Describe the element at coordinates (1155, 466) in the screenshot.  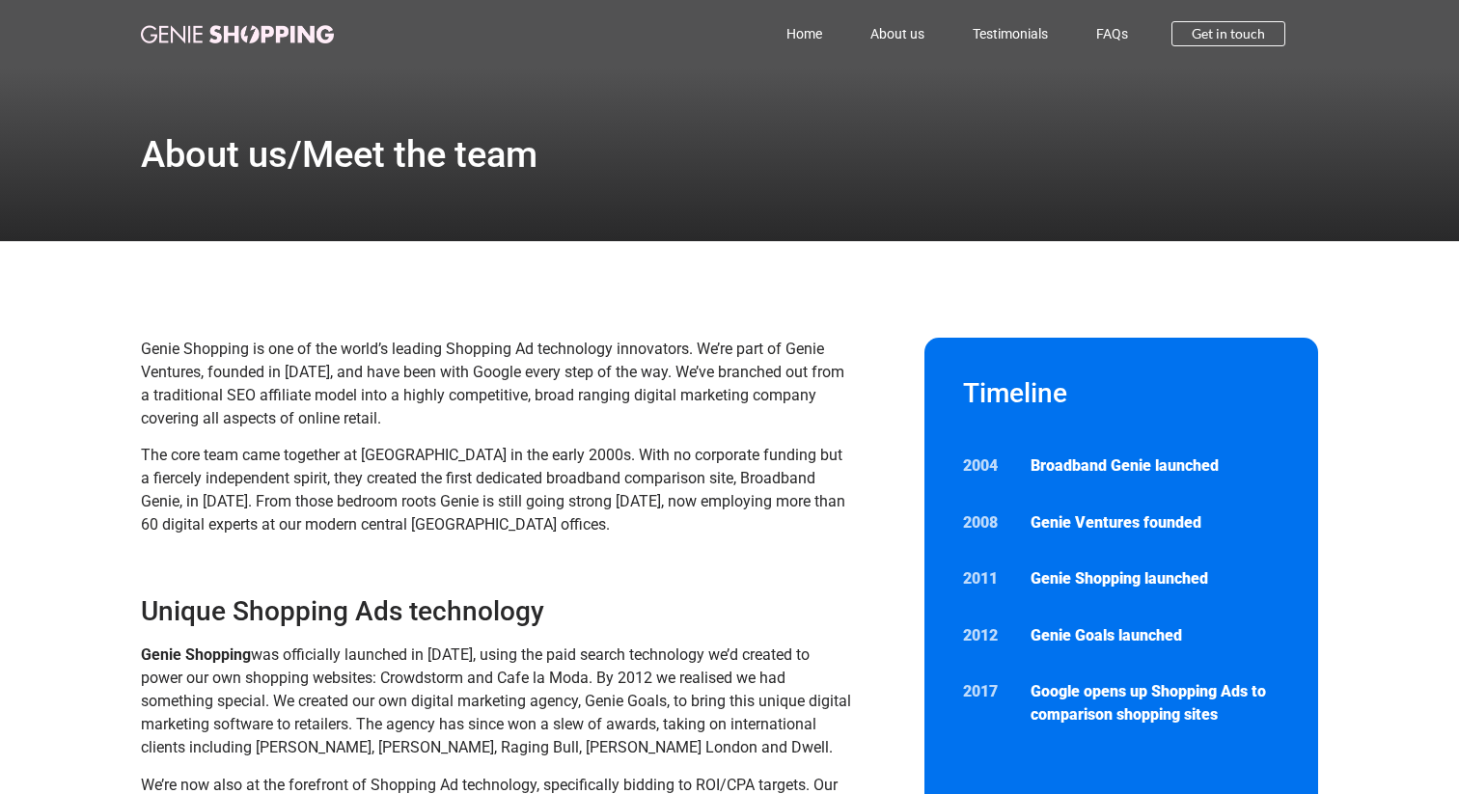
I see `p: Broadband Genie launched` at that location.